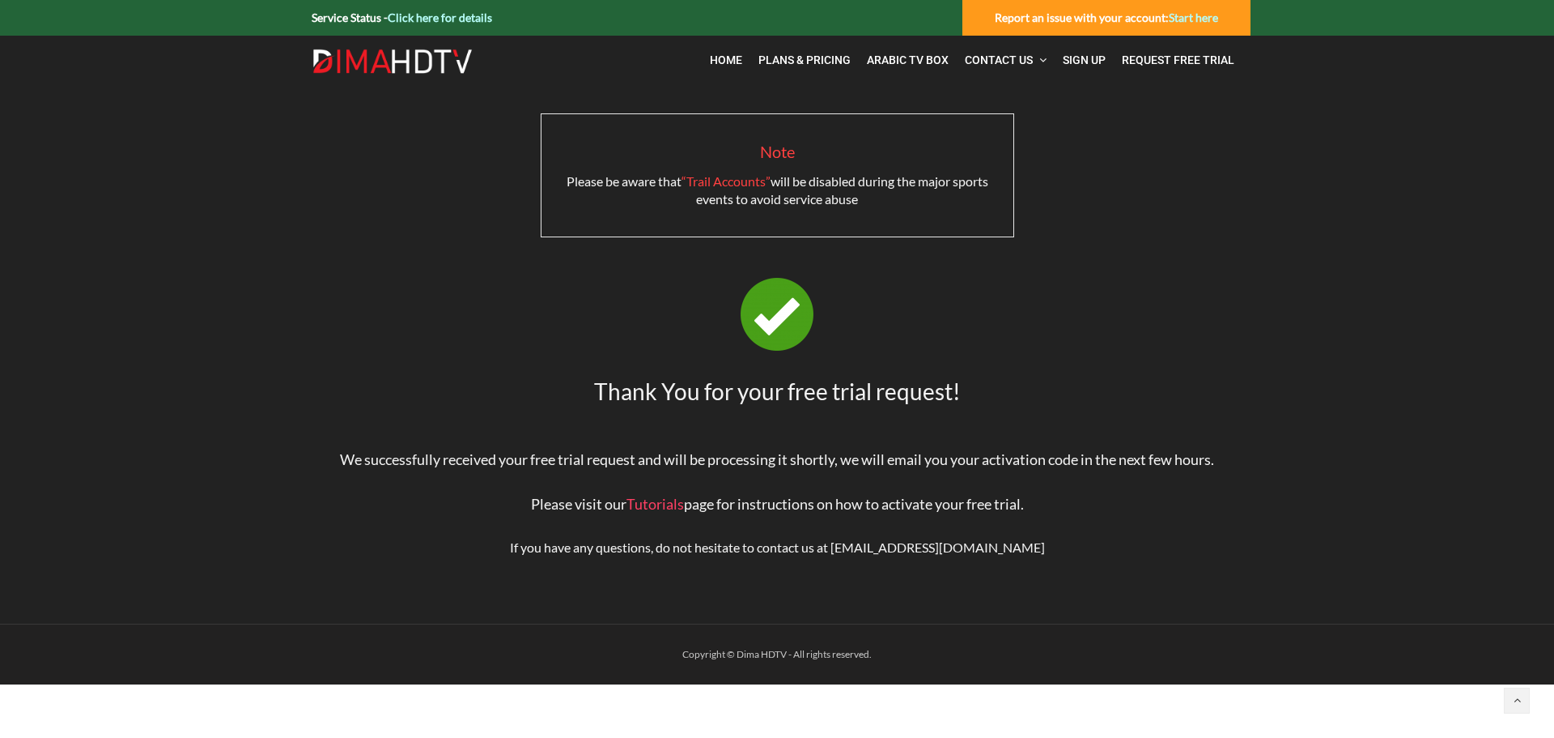  Describe the element at coordinates (777, 654) in the screenshot. I see `div: Copyright © Dima HDTV - All rights reserved.` at that location.